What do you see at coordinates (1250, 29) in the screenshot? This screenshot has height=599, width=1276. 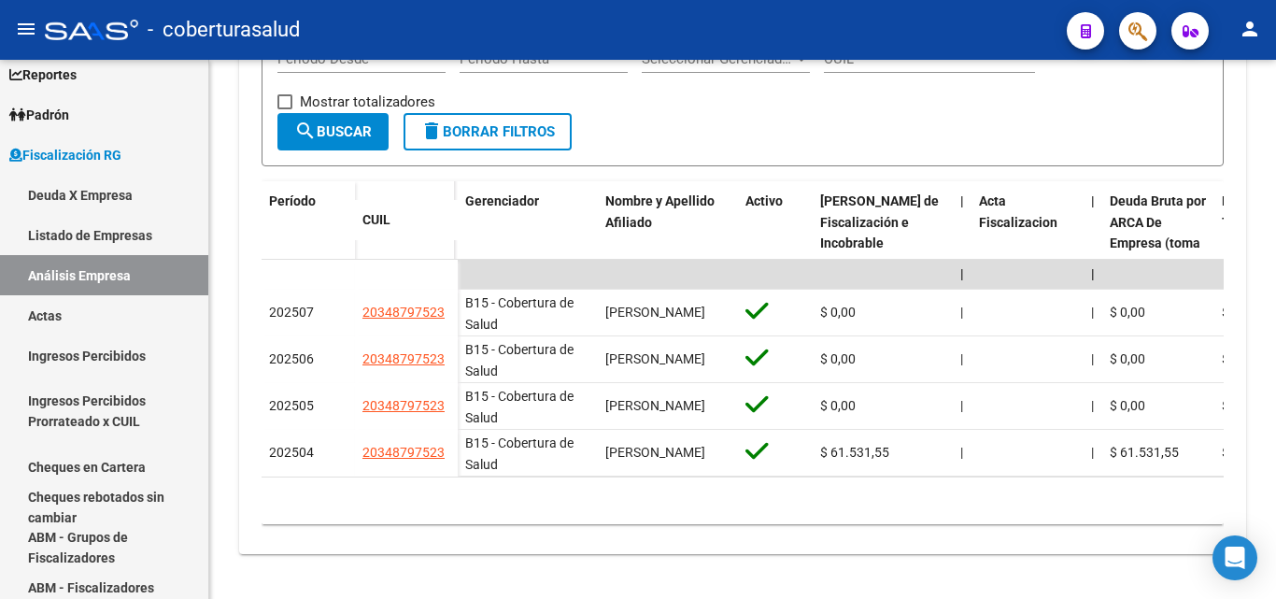 I see `mat-icon: person` at bounding box center [1250, 29].